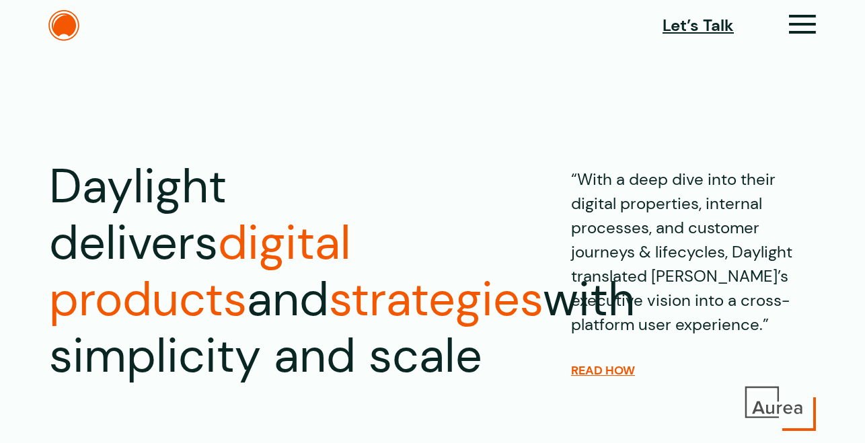 Image resolution: width=865 pixels, height=443 pixels. What do you see at coordinates (603, 371) in the screenshot?
I see `span: READ HOW` at bounding box center [603, 371].